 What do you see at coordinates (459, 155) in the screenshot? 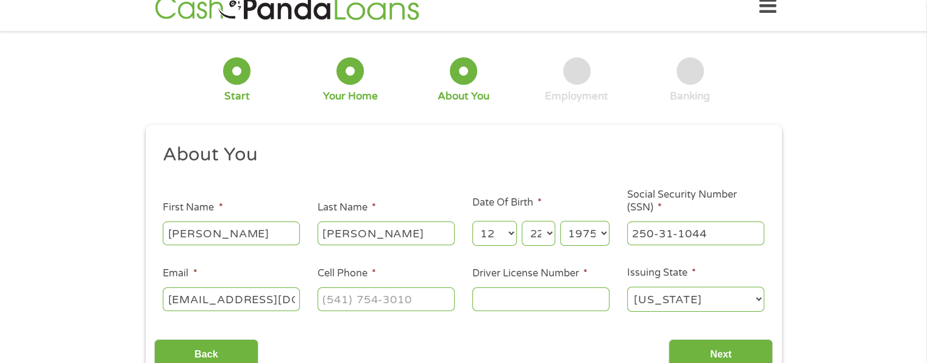
I see `h2: About You` at bounding box center [459, 155].